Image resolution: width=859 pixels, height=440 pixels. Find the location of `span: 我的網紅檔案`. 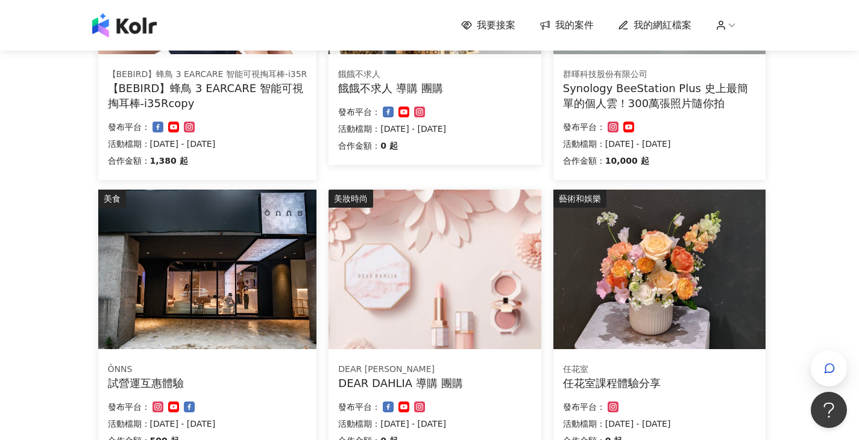

span: 我的網紅檔案 is located at coordinates (662, 25).